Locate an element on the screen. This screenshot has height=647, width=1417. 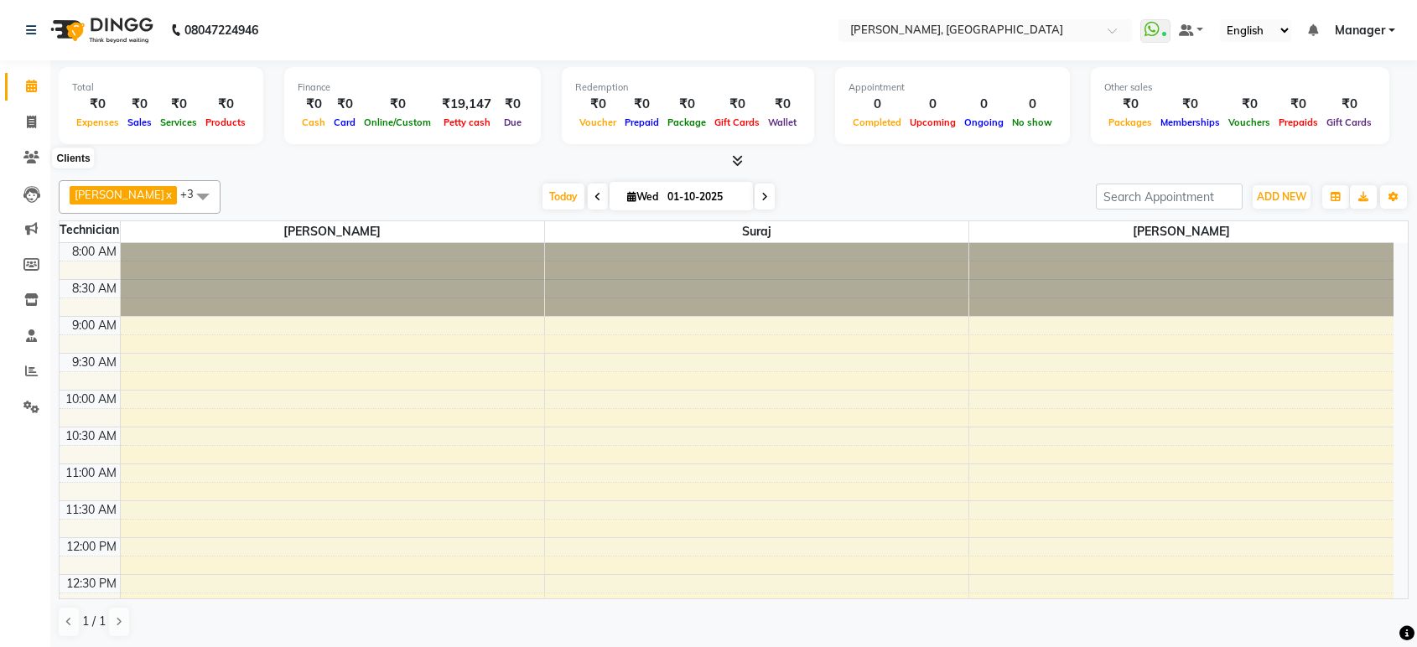
div: 8:30 AM is located at coordinates (94, 288).